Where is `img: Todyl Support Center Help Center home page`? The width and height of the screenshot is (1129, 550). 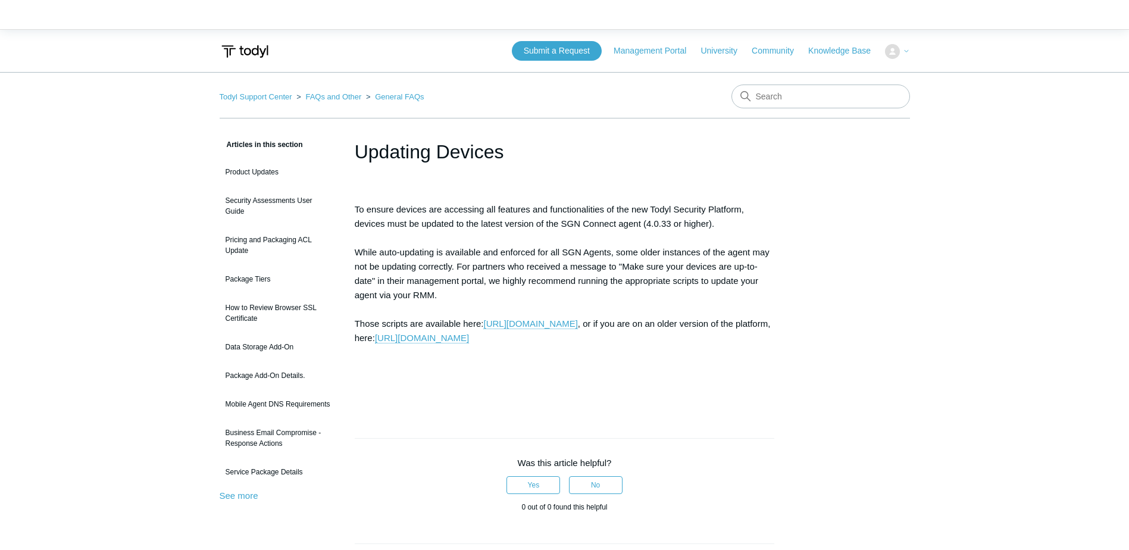
img: Todyl Support Center Help Center home page is located at coordinates (245, 51).